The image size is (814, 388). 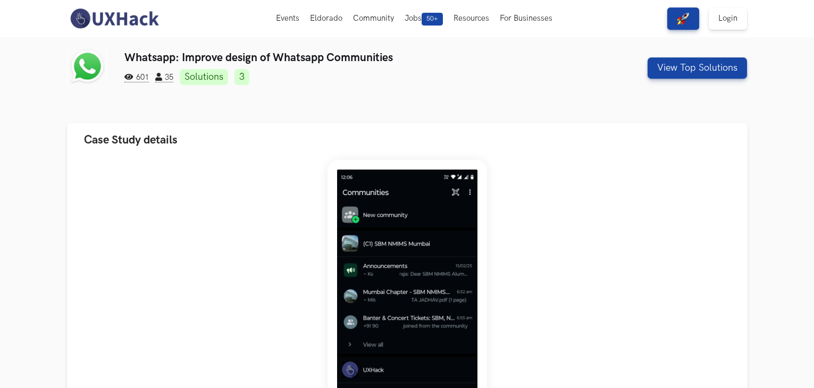 What do you see at coordinates (697, 68) in the screenshot?
I see `button: View Top Solutions` at bounding box center [697, 68].